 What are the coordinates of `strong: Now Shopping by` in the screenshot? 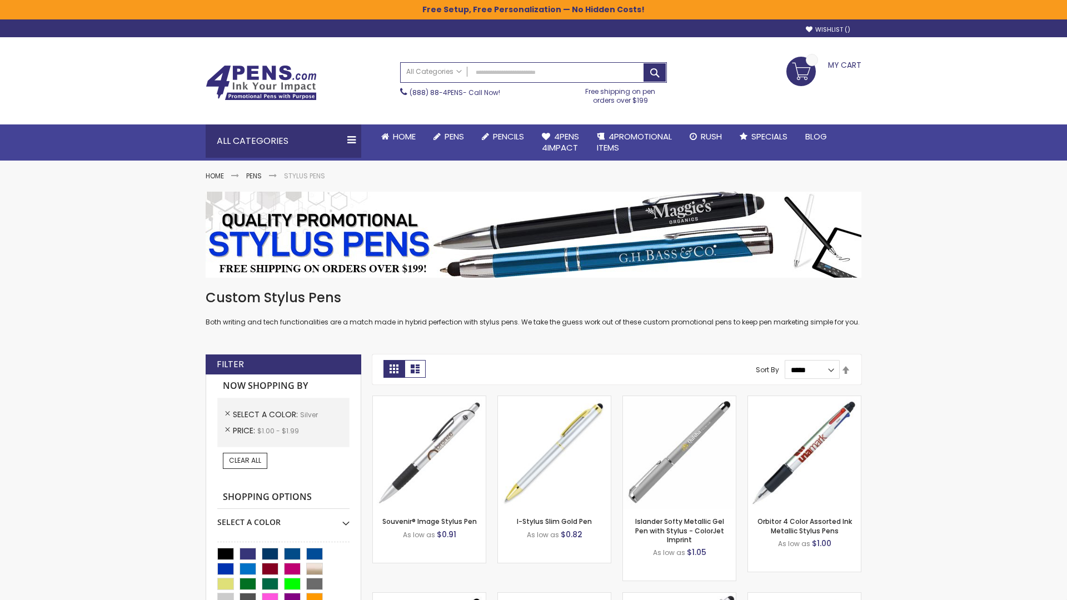 It's located at (283, 386).